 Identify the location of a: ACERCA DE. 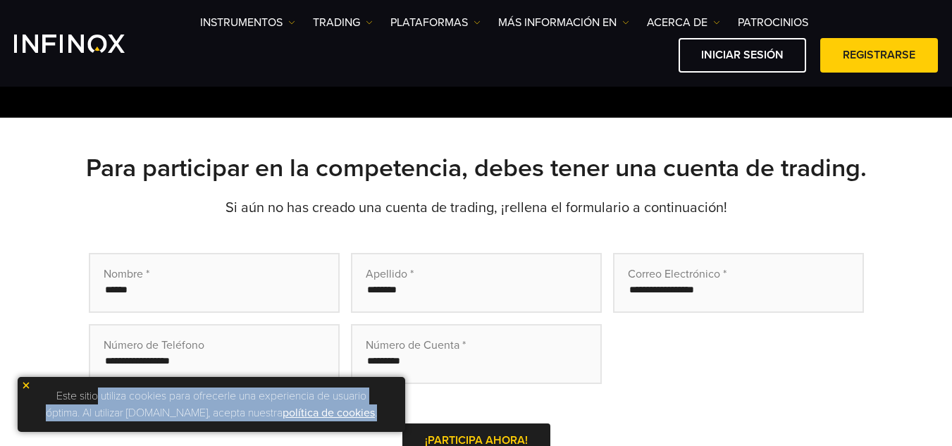
(684, 23).